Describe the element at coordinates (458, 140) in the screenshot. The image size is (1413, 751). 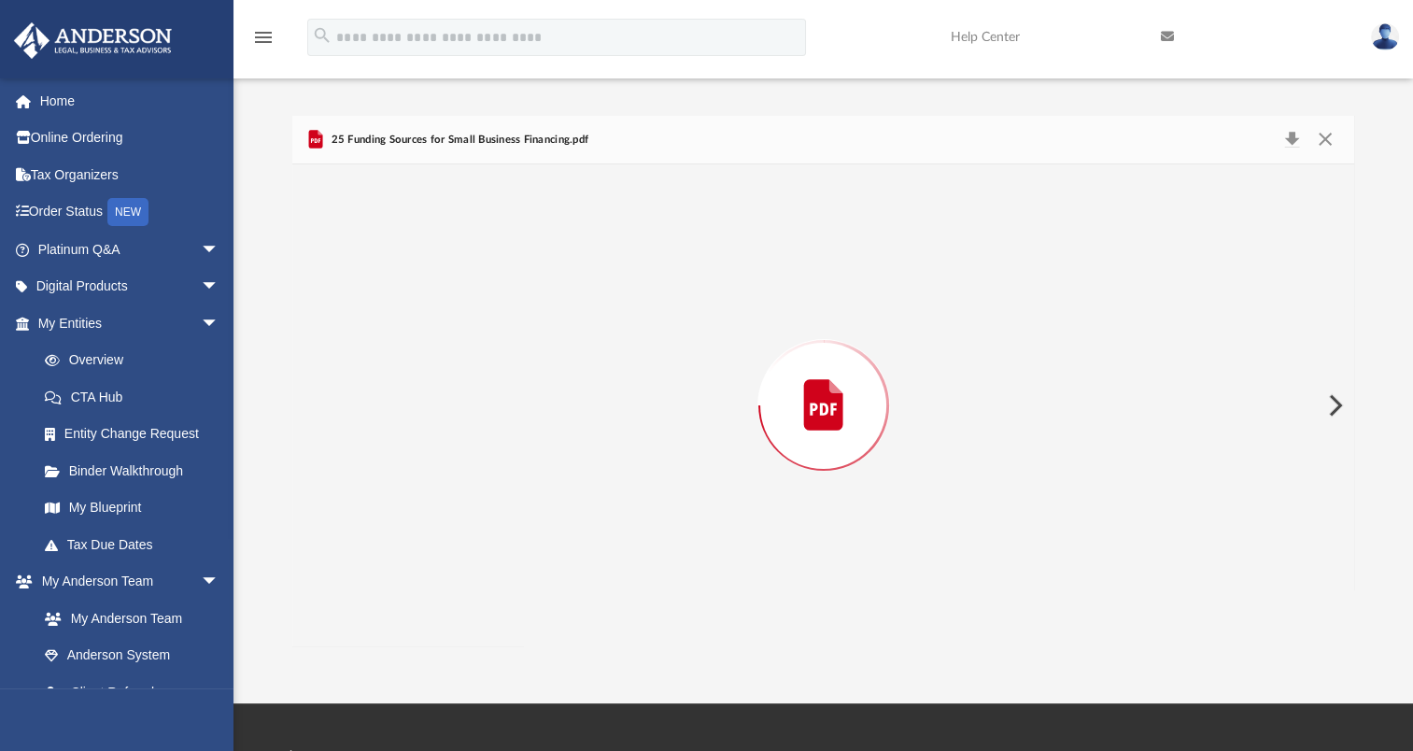
I see `span: 25 Funding Sources for Small Business Financing.pdf` at that location.